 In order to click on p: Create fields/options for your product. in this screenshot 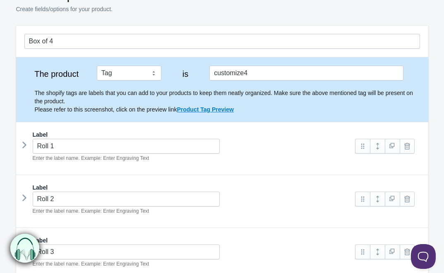, I will do `click(188, 9)`.